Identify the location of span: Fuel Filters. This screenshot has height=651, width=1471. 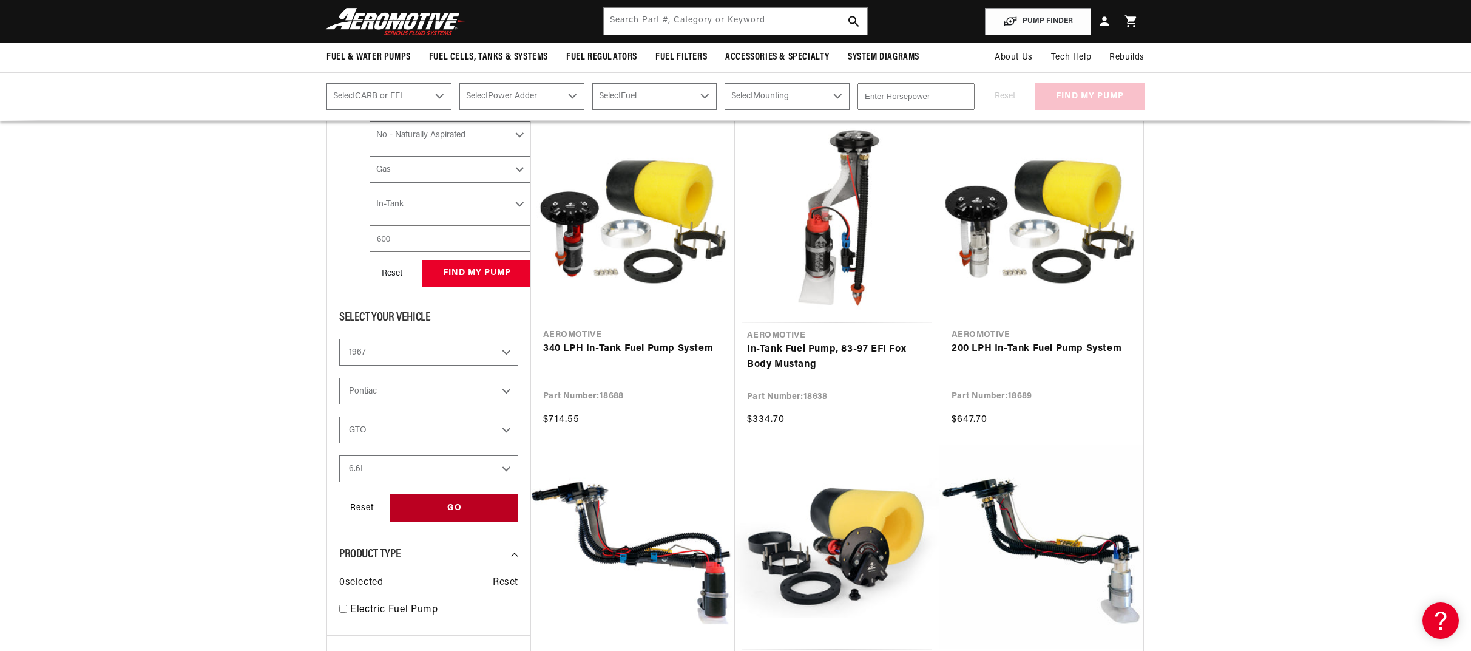
(681, 57).